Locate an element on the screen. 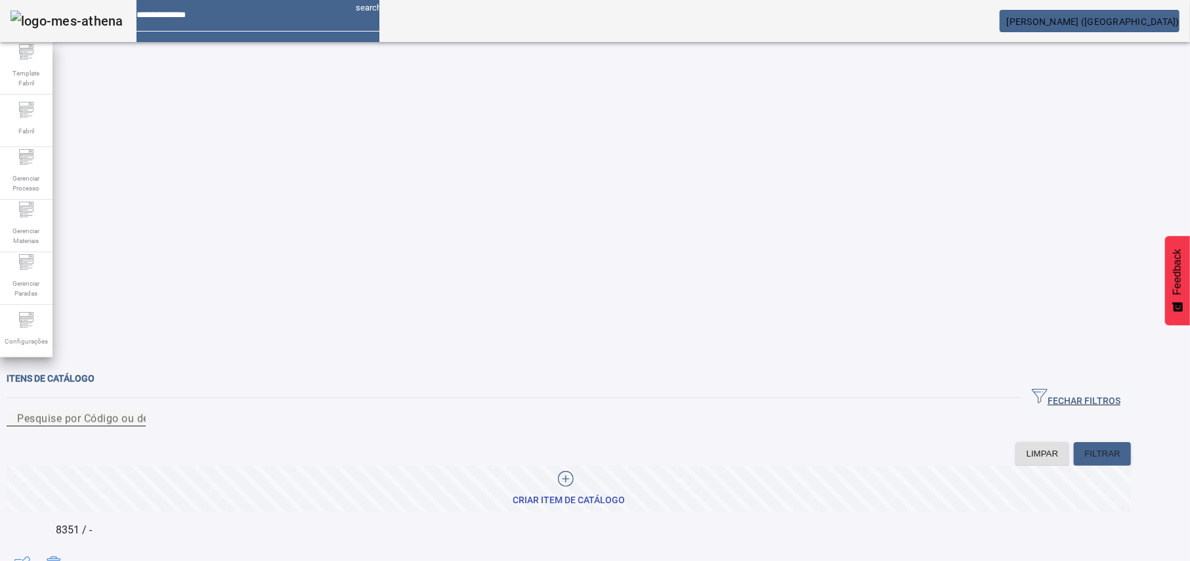 This screenshot has height=561, width=1190. mat-label: Pesquise por Código ou descrição is located at coordinates (100, 418).